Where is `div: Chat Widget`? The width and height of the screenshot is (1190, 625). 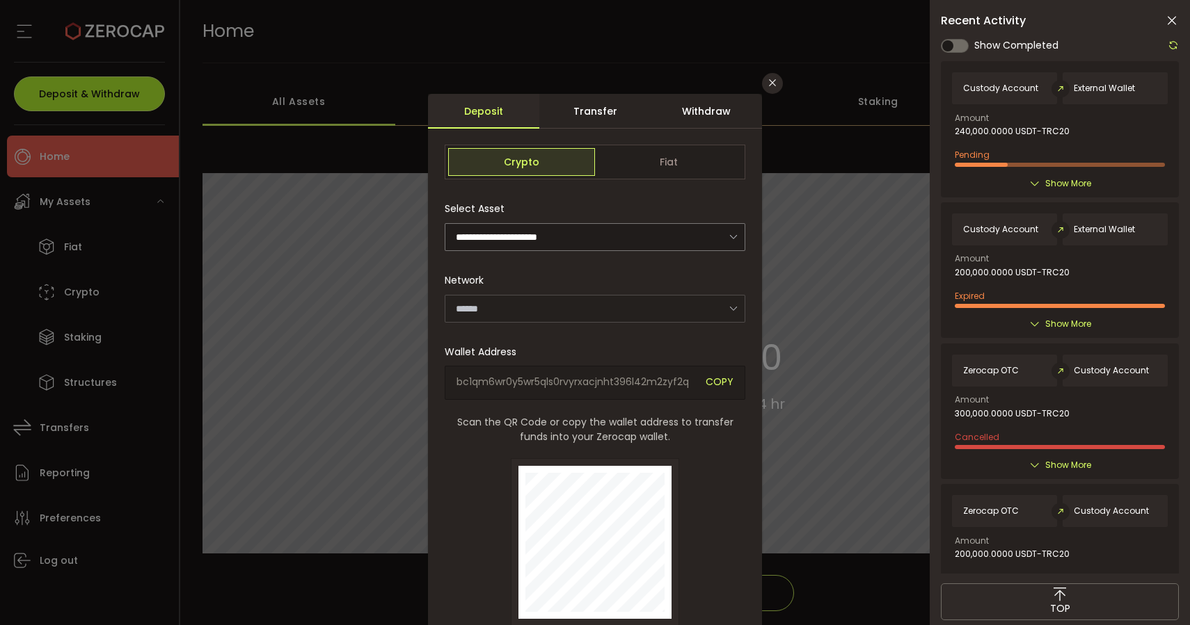
div: Chat Widget is located at coordinates (1107, 550).